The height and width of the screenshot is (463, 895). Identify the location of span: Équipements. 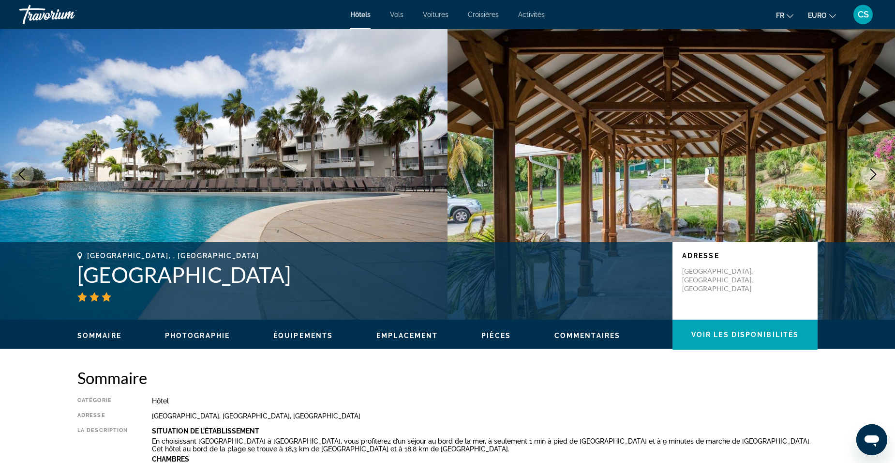
(303, 335).